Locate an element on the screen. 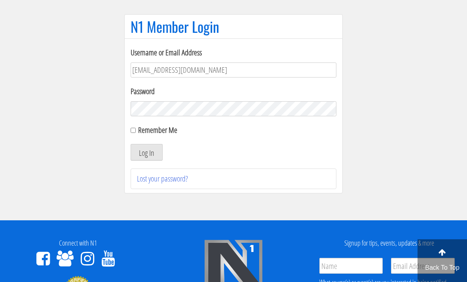  h4: Signup for tips, events, updates & more is located at coordinates (389, 244).